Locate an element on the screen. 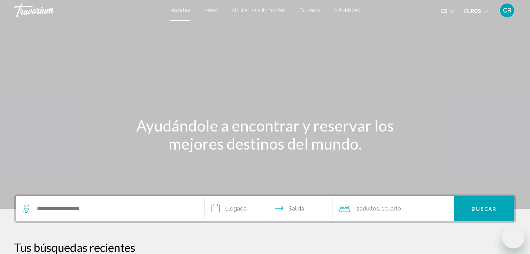  button: Buscar is located at coordinates (484, 209).